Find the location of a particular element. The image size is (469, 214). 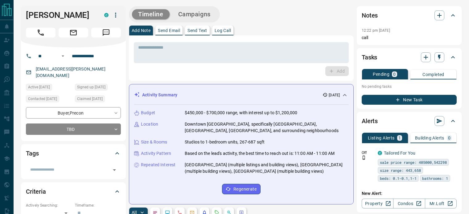

h2: Criteria is located at coordinates (36, 192).